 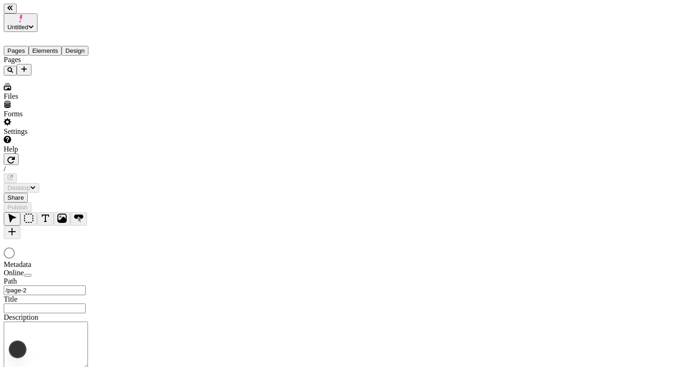 I want to click on button: Pages, so click(x=16, y=50).